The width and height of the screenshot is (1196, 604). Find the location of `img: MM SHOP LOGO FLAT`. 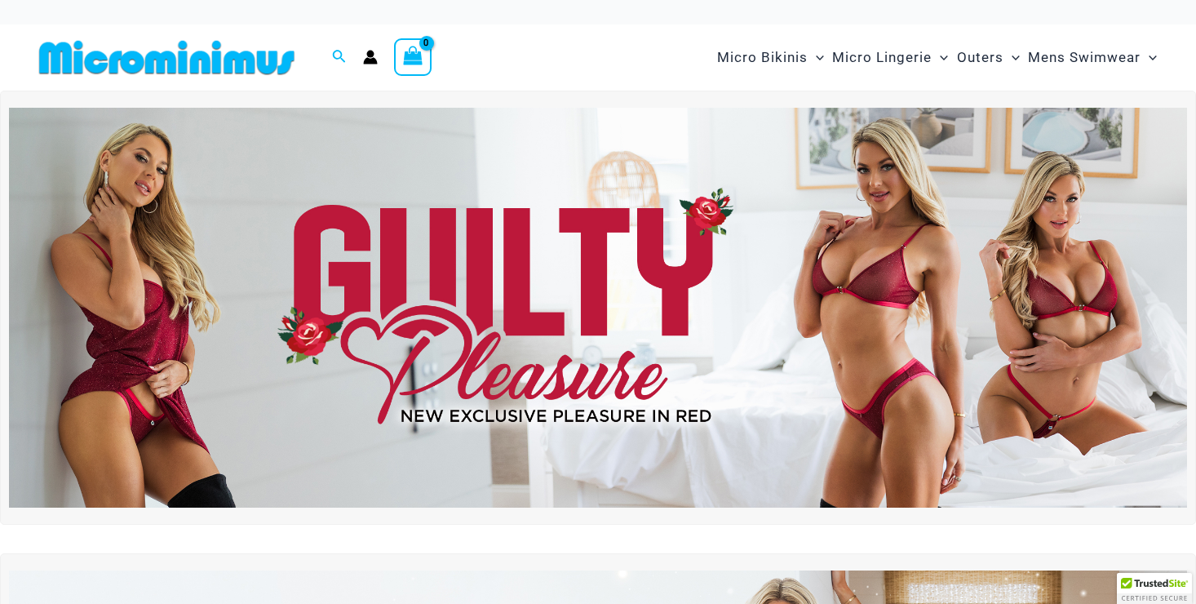

img: MM SHOP LOGO FLAT is located at coordinates (166, 57).